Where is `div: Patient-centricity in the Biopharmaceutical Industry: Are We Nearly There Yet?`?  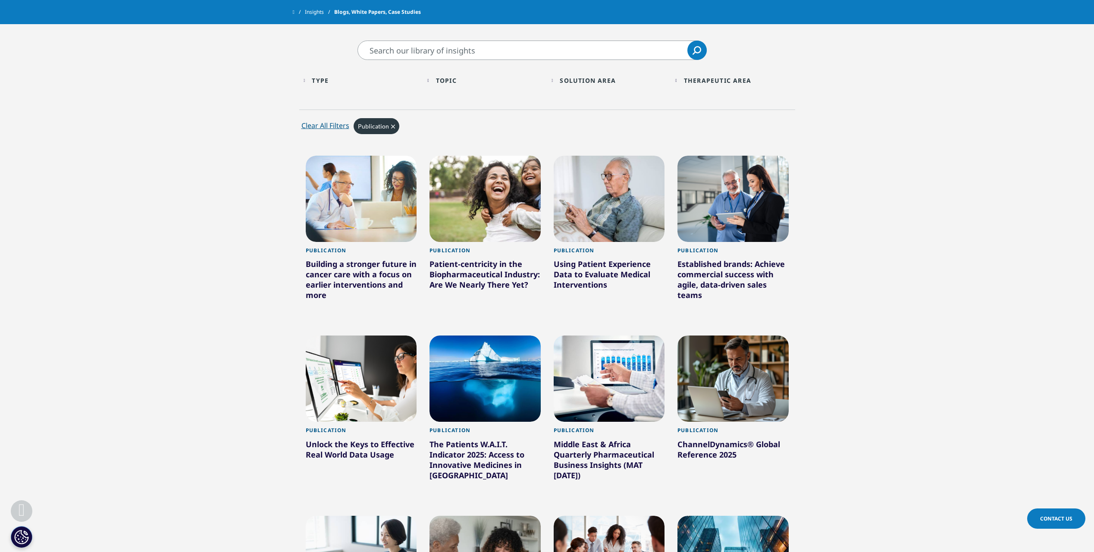 div: Patient-centricity in the Biopharmaceutical Industry: Are We Nearly There Yet? is located at coordinates (485, 276).